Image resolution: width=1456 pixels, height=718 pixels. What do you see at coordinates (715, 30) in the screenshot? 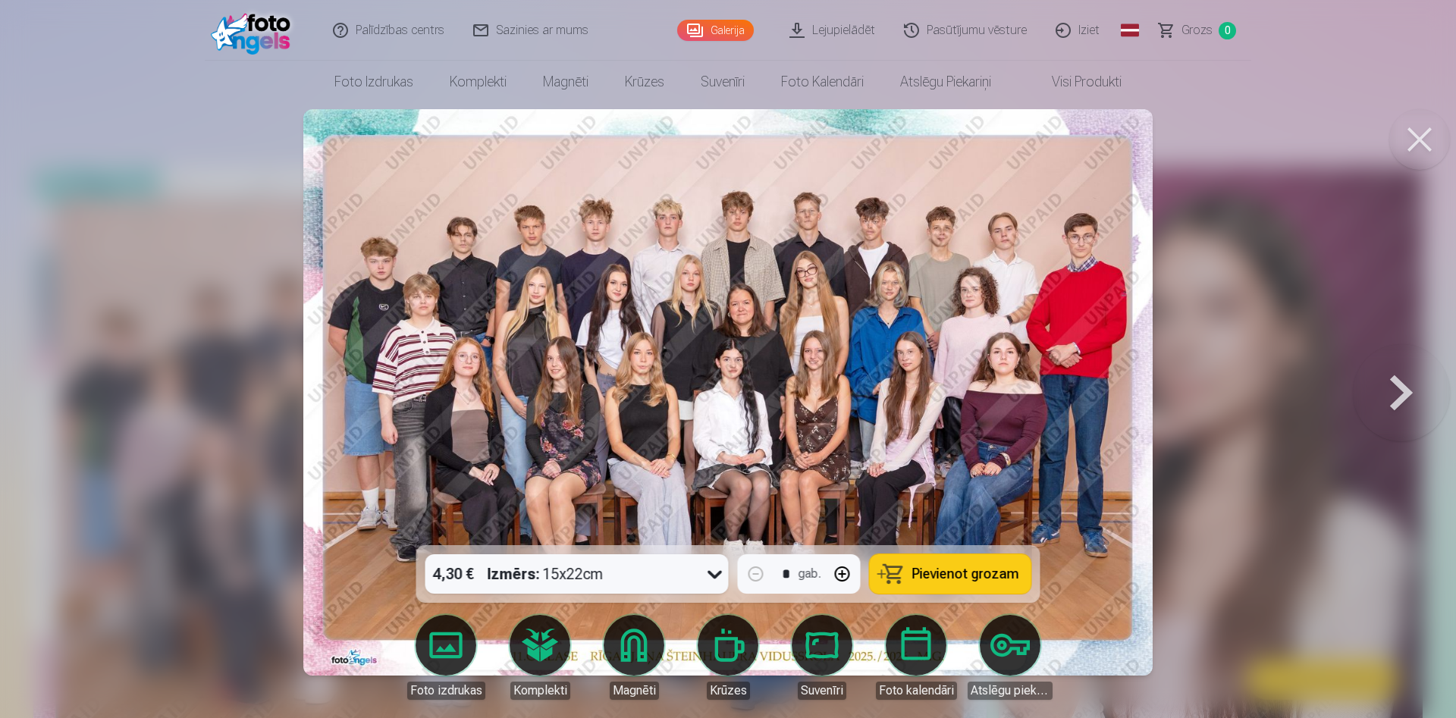
I see `a: Galerija` at bounding box center [715, 30].